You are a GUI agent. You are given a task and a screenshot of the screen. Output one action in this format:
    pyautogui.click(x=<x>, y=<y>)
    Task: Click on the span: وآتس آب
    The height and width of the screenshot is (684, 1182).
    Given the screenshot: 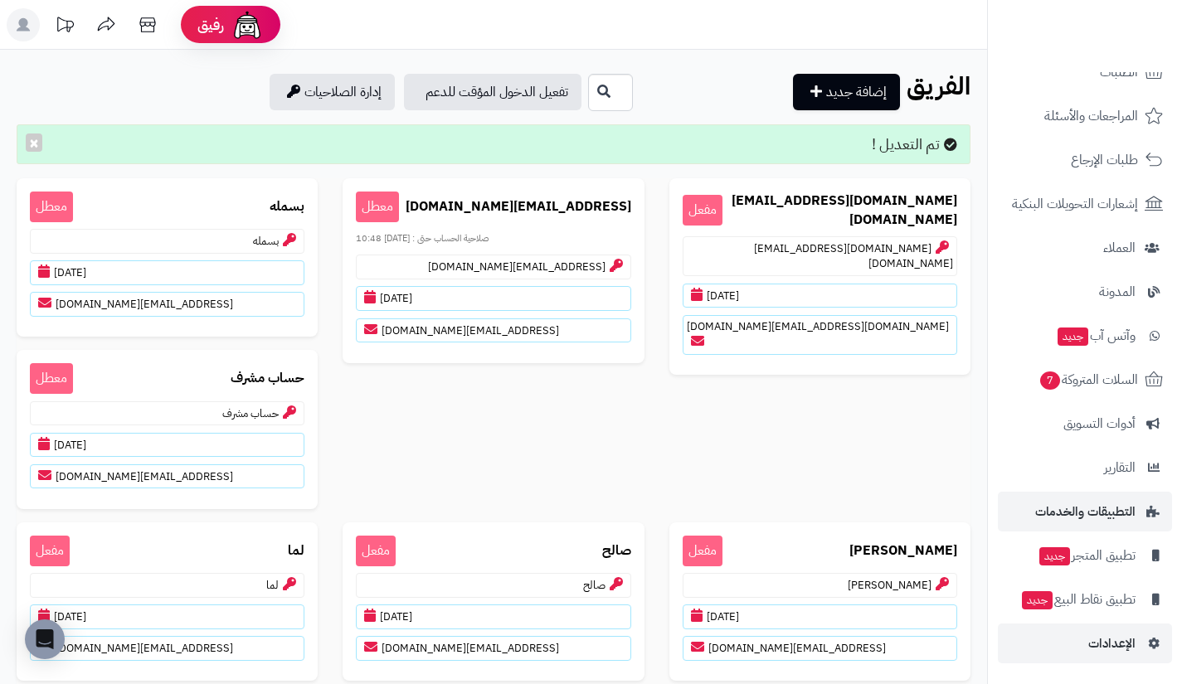 What is the action you would take?
    pyautogui.click(x=1095, y=336)
    